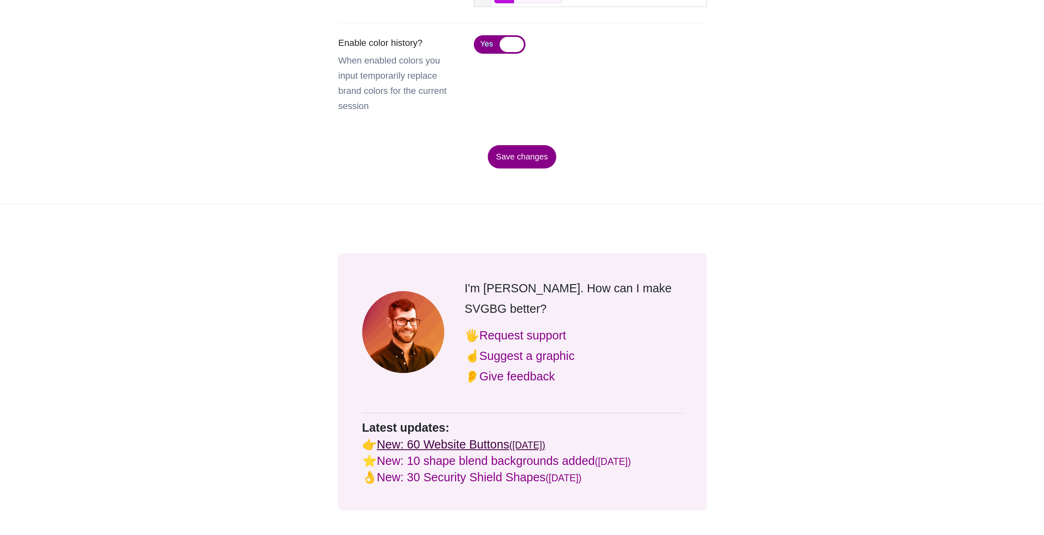 This screenshot has width=1044, height=535. What do you see at coordinates (403, 332) in the screenshot?
I see `img: Matt Visiwig Headshot` at bounding box center [403, 332].